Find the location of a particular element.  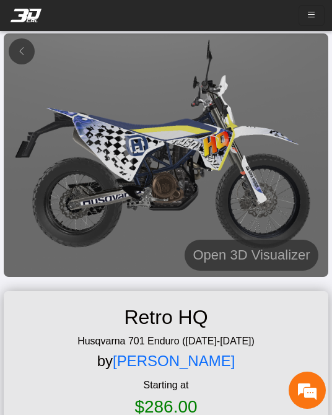

div: Conversation(s) is located at coordinates (167, 72).